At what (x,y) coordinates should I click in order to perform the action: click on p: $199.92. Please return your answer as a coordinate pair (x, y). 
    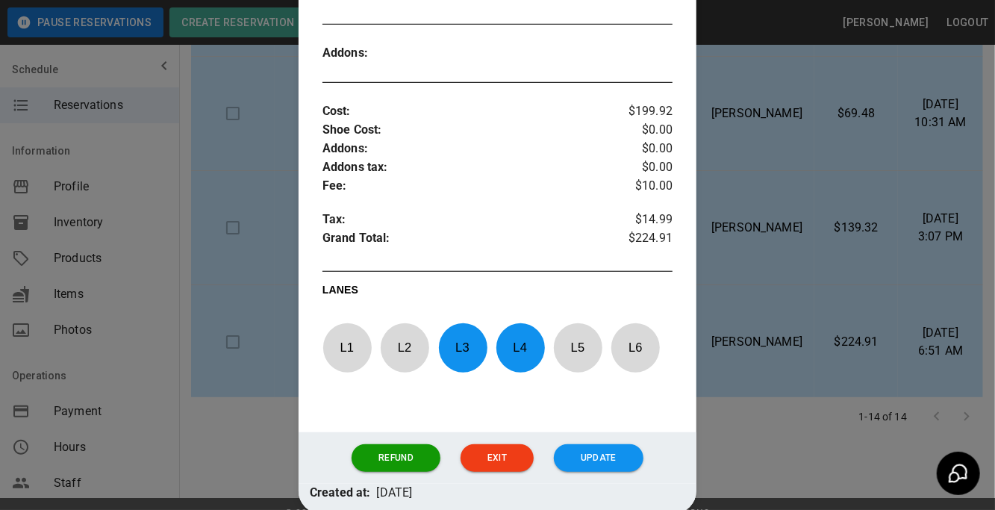
    Looking at the image, I should click on (644, 111).